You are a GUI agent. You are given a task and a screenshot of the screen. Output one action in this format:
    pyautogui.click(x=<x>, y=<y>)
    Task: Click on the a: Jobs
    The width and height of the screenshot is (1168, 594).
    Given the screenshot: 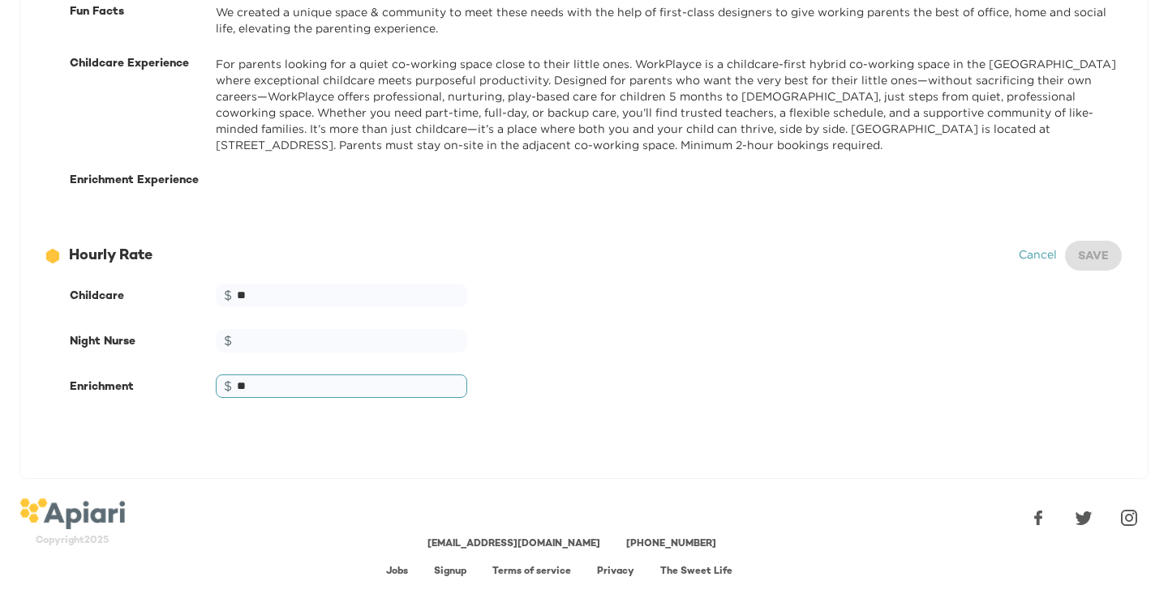 What is the action you would take?
    pyautogui.click(x=396, y=572)
    